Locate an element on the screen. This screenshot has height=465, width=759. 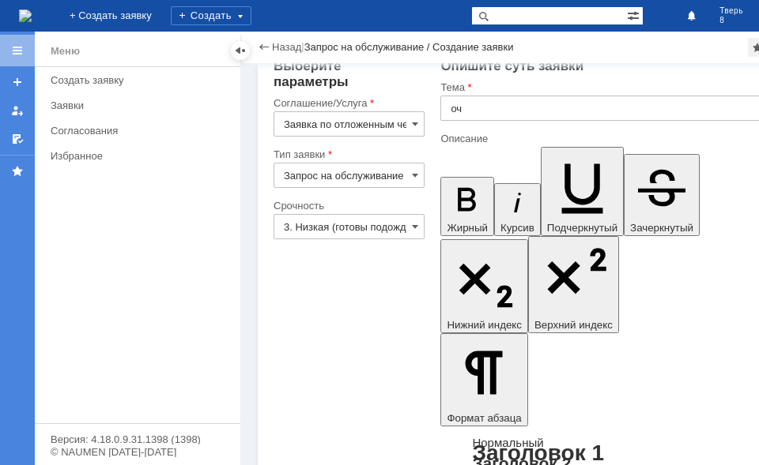
a: Согласования is located at coordinates (141, 130).